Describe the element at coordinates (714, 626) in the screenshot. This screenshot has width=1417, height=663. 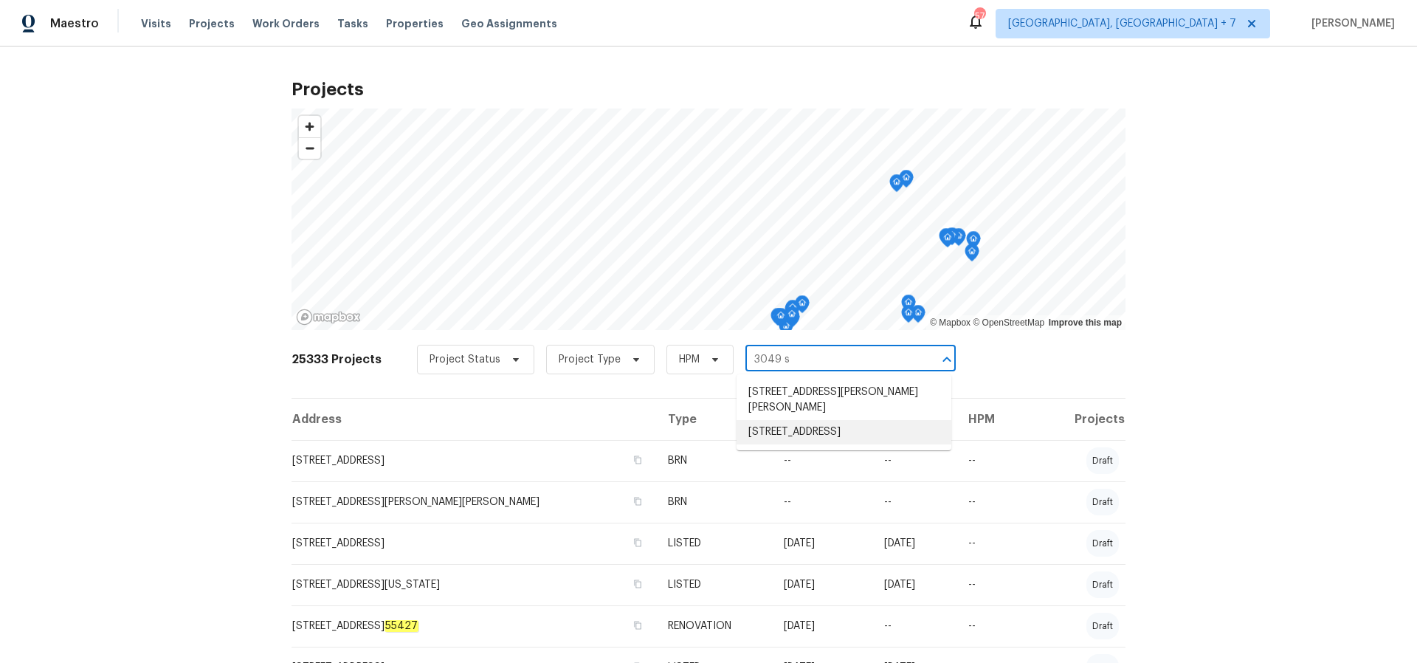
I see `td: RENOVATION` at that location.